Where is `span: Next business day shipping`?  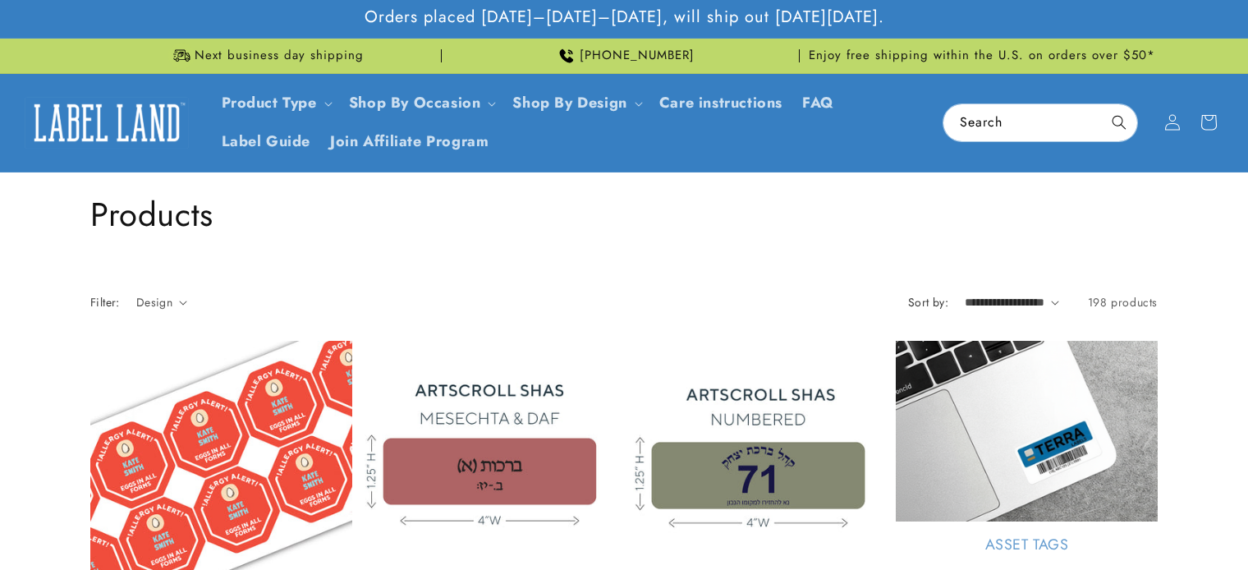 span: Next business day shipping is located at coordinates (279, 56).